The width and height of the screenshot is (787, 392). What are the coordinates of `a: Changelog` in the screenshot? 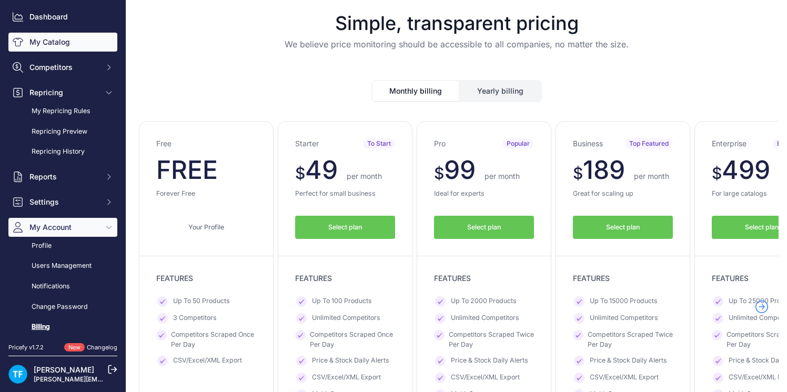 It's located at (102, 347).